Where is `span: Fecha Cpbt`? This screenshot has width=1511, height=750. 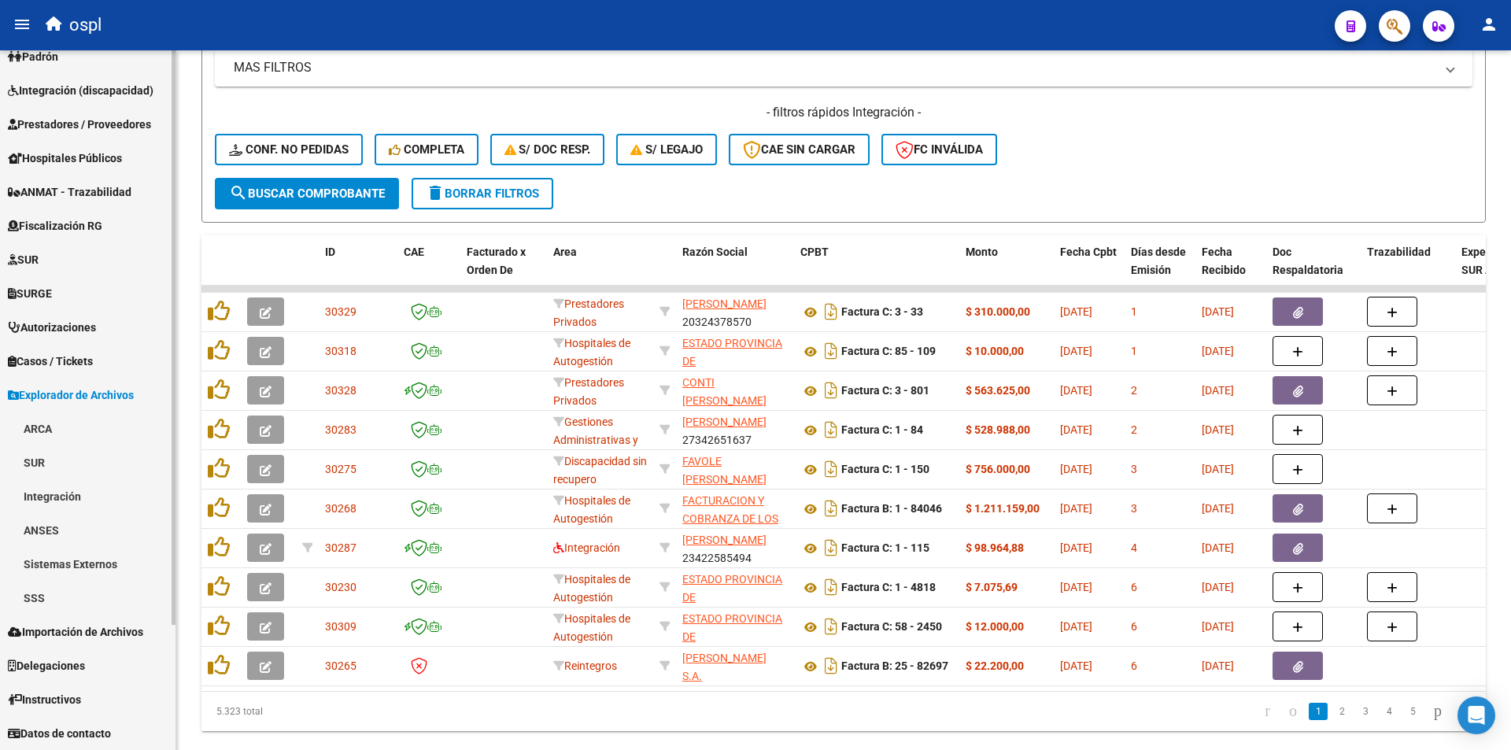 span: Fecha Cpbt is located at coordinates (1089, 252).